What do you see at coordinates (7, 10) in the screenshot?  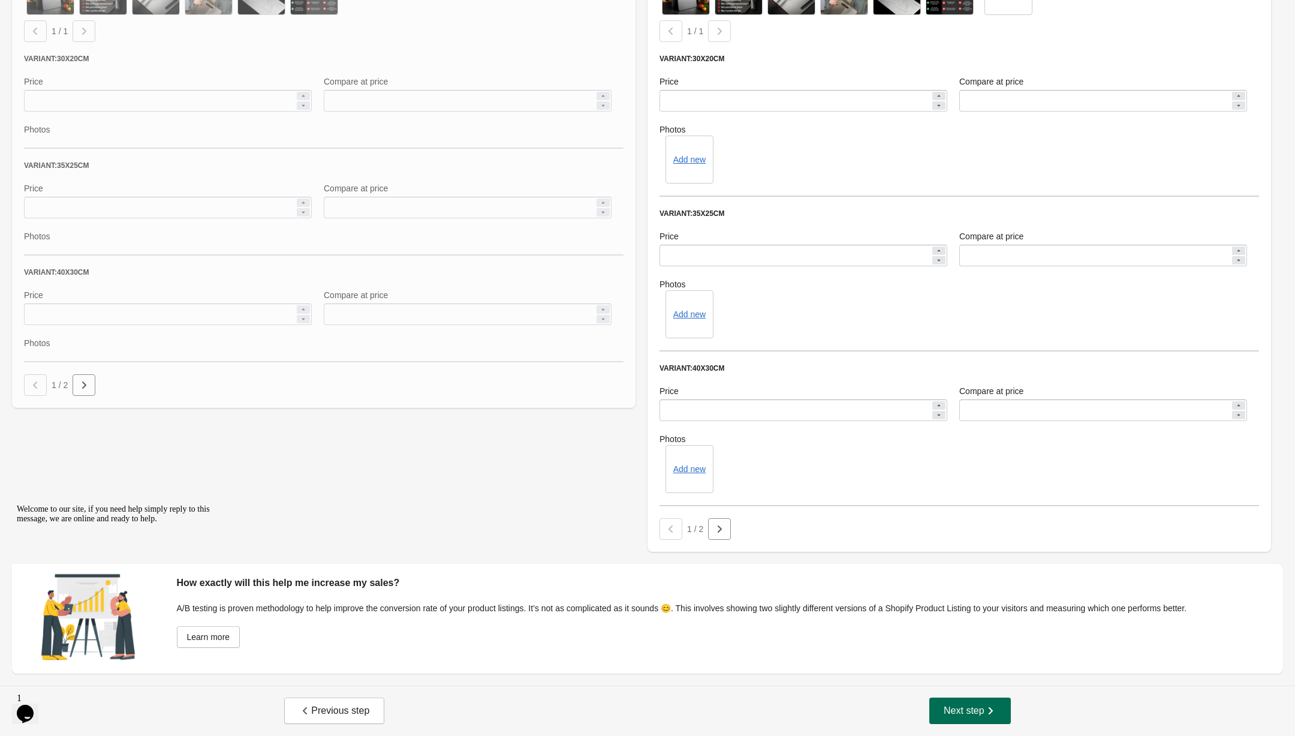 I see `span: 1` at bounding box center [7, 10].